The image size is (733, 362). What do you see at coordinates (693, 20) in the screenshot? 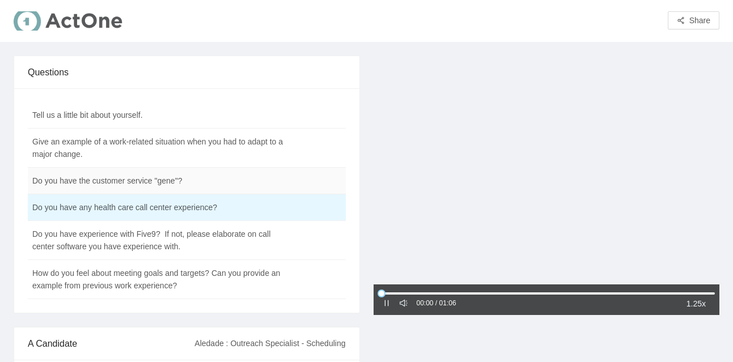
I see `button: share-altShare` at bounding box center [693, 20].